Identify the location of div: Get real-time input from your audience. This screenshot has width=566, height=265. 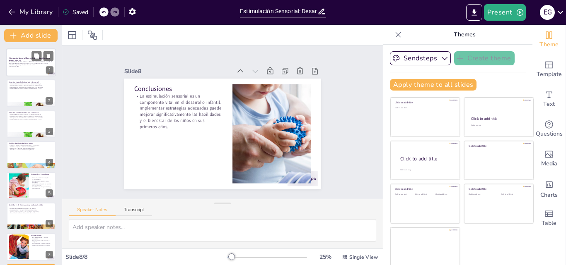
(549, 129).